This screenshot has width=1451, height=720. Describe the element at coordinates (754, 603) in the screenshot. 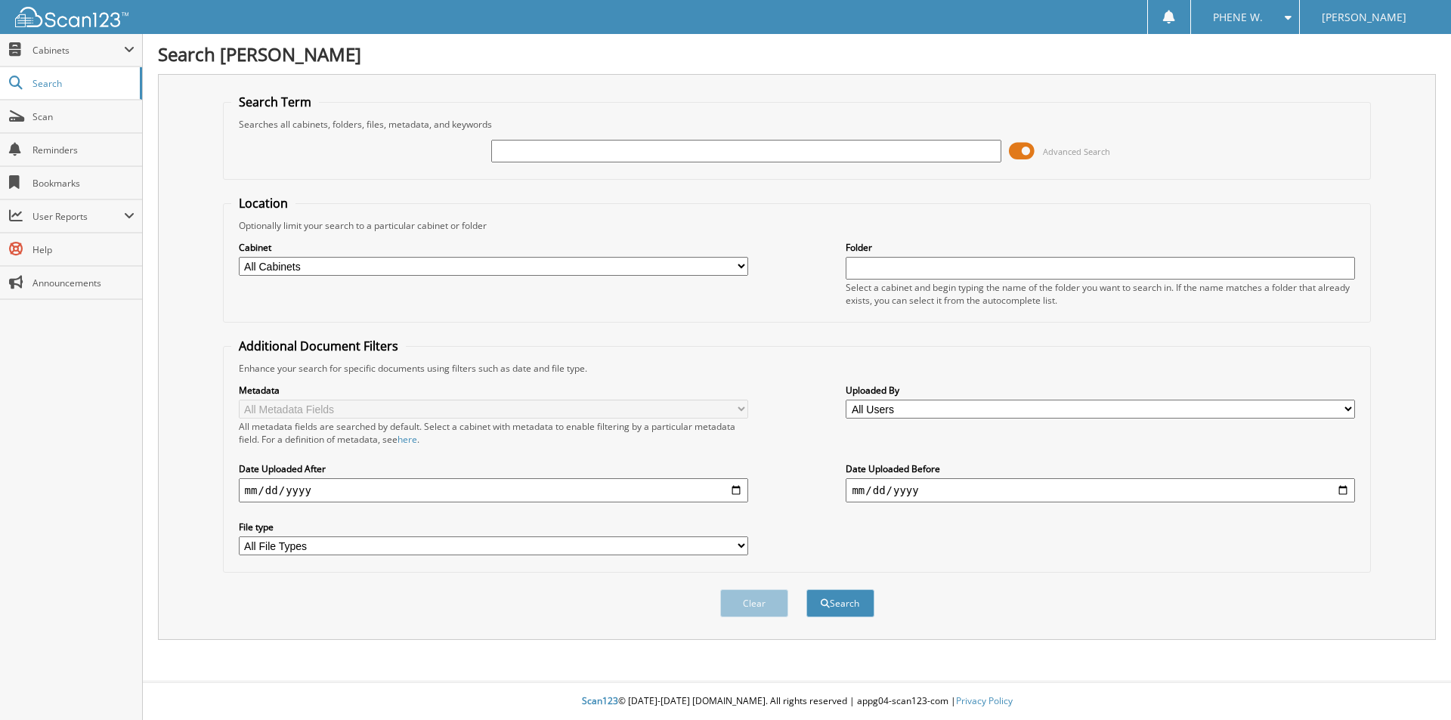

I see `button: Clear` at that location.